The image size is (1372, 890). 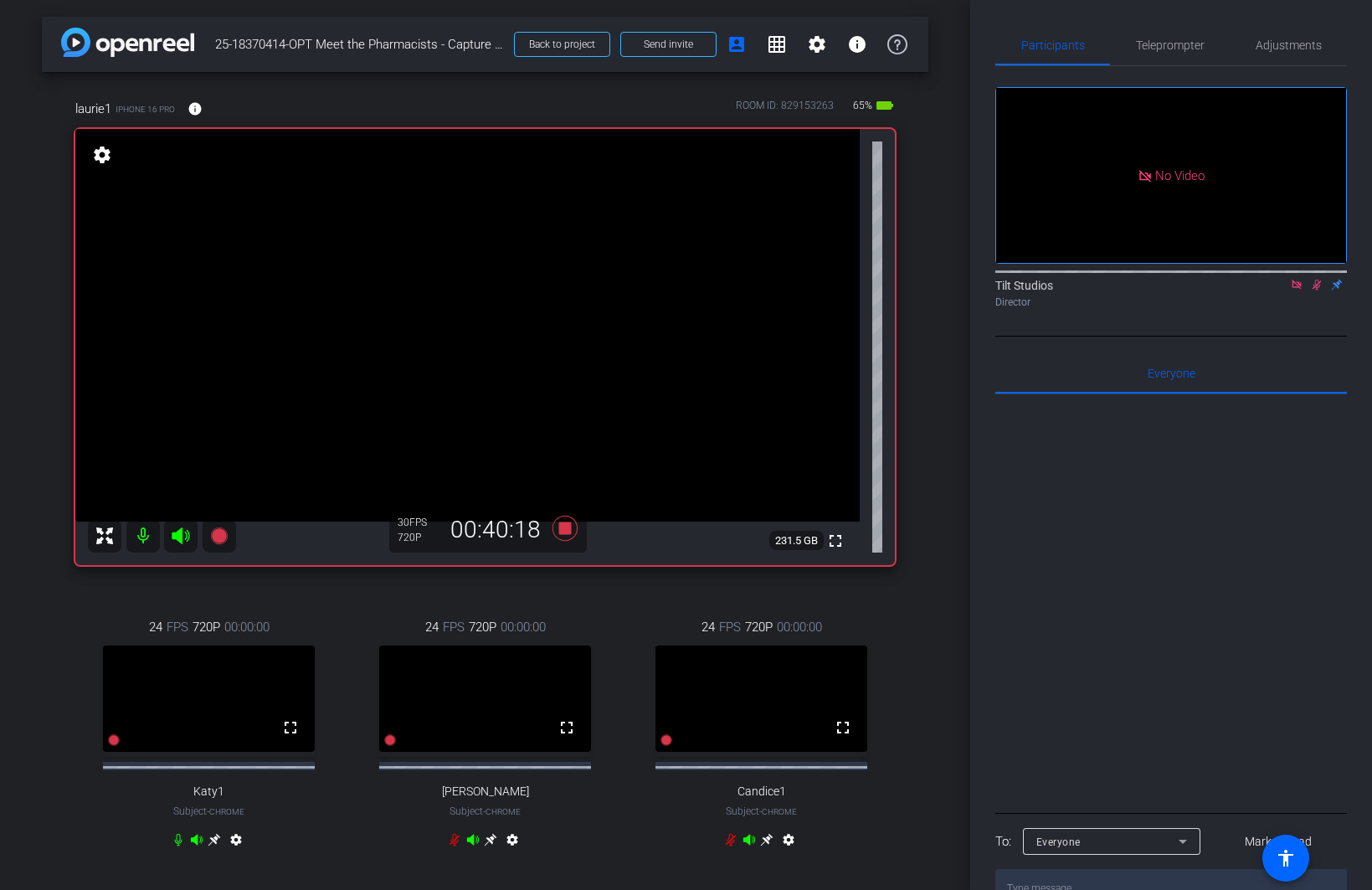 I want to click on mat-icon: accessibility, so click(x=1286, y=858).